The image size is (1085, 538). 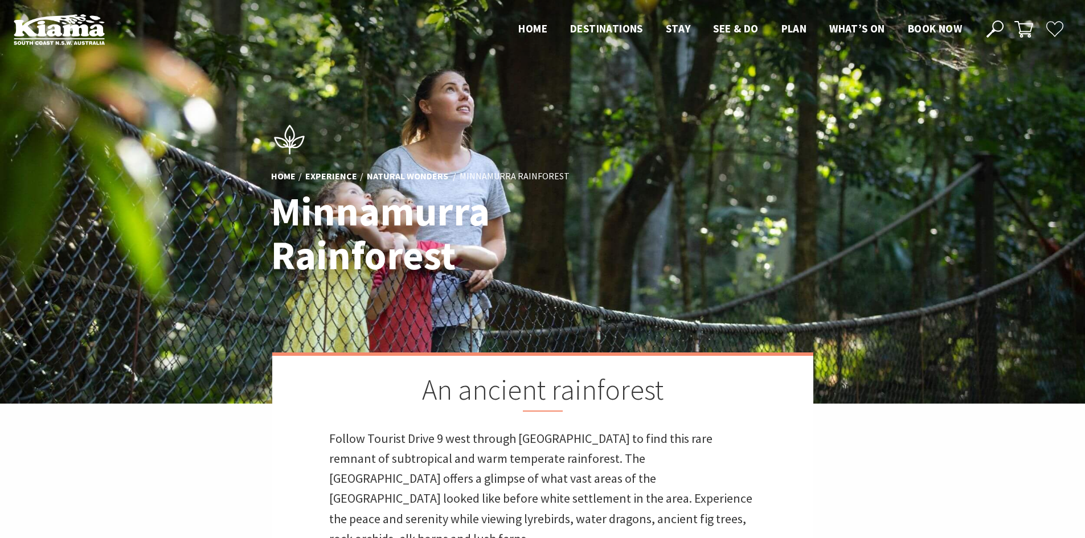 What do you see at coordinates (283, 176) in the screenshot?
I see `a: Home` at bounding box center [283, 176].